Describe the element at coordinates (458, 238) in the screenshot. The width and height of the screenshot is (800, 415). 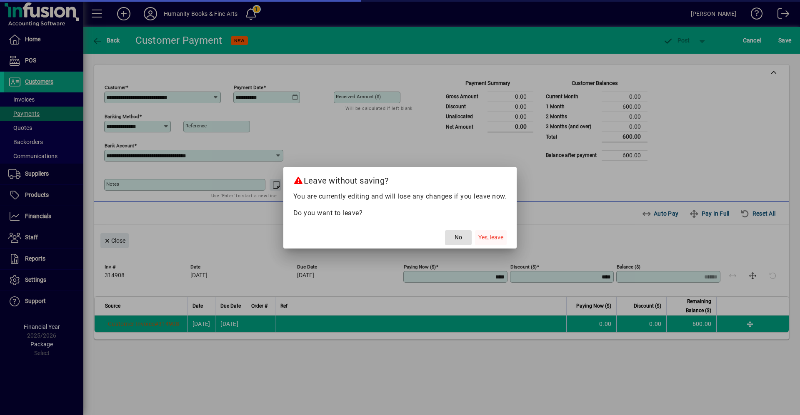
I see `button: No` at that location.